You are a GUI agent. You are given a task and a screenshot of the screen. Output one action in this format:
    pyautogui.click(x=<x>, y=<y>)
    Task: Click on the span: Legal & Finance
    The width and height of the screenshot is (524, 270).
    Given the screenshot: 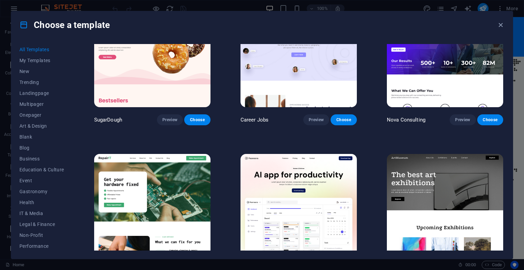 What is the action you would take?
    pyautogui.click(x=42, y=224)
    